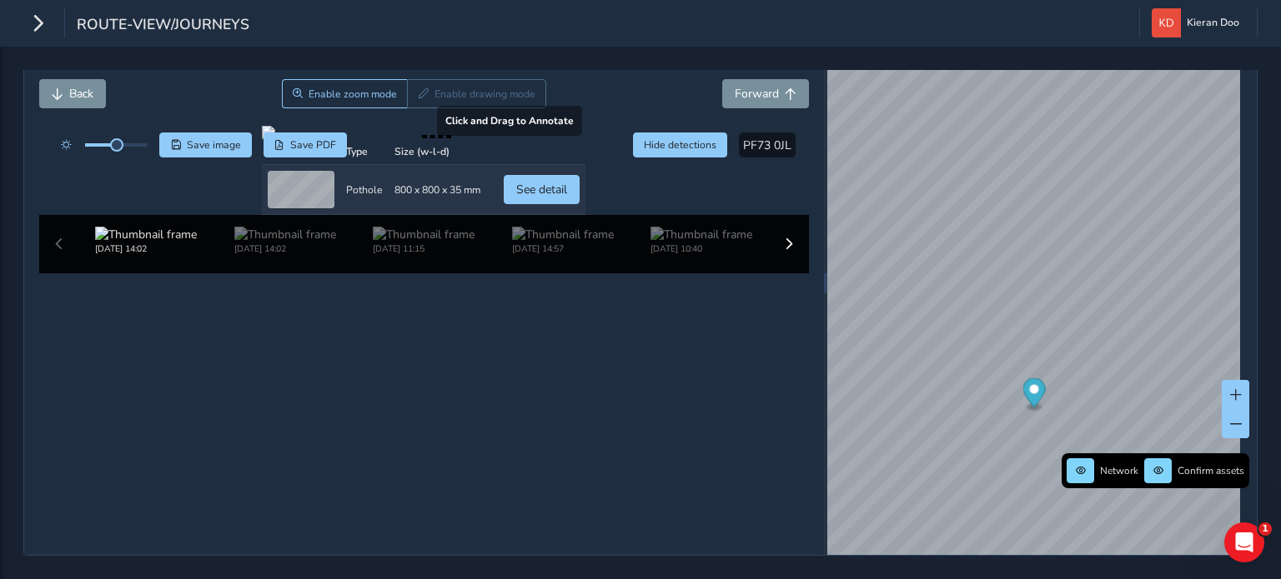  What do you see at coordinates (313, 145) in the screenshot?
I see `span: Save PDF` at bounding box center [313, 145].